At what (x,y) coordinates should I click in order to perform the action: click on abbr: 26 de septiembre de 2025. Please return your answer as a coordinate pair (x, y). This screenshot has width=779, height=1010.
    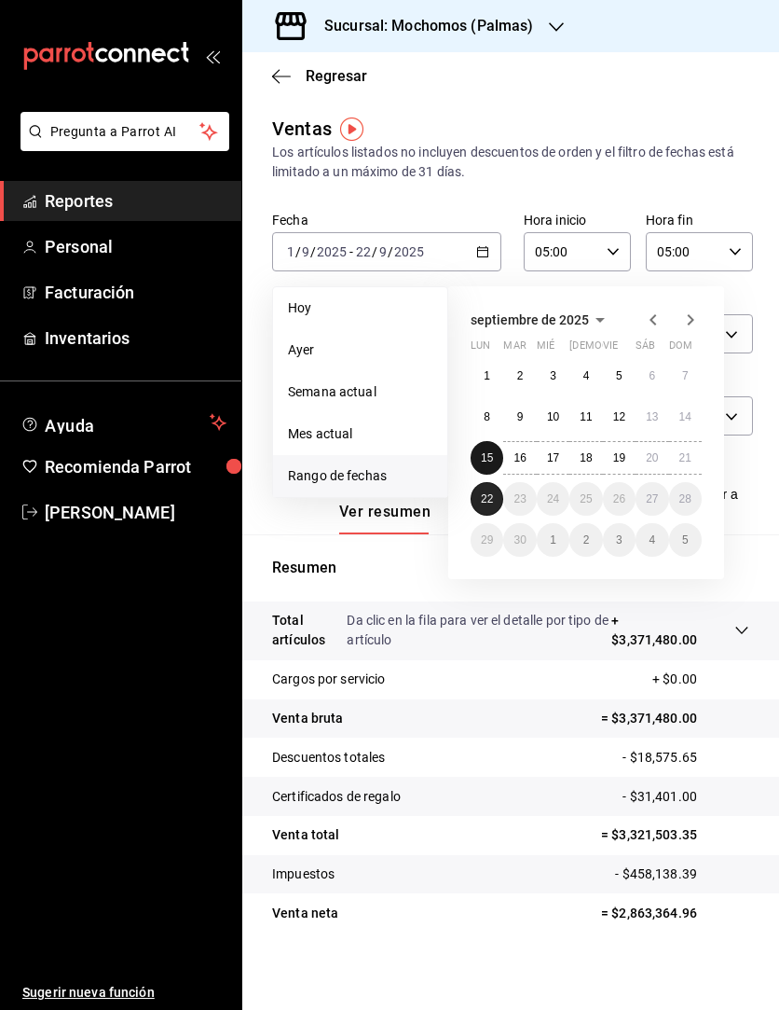
    Looking at the image, I should click on (619, 499).